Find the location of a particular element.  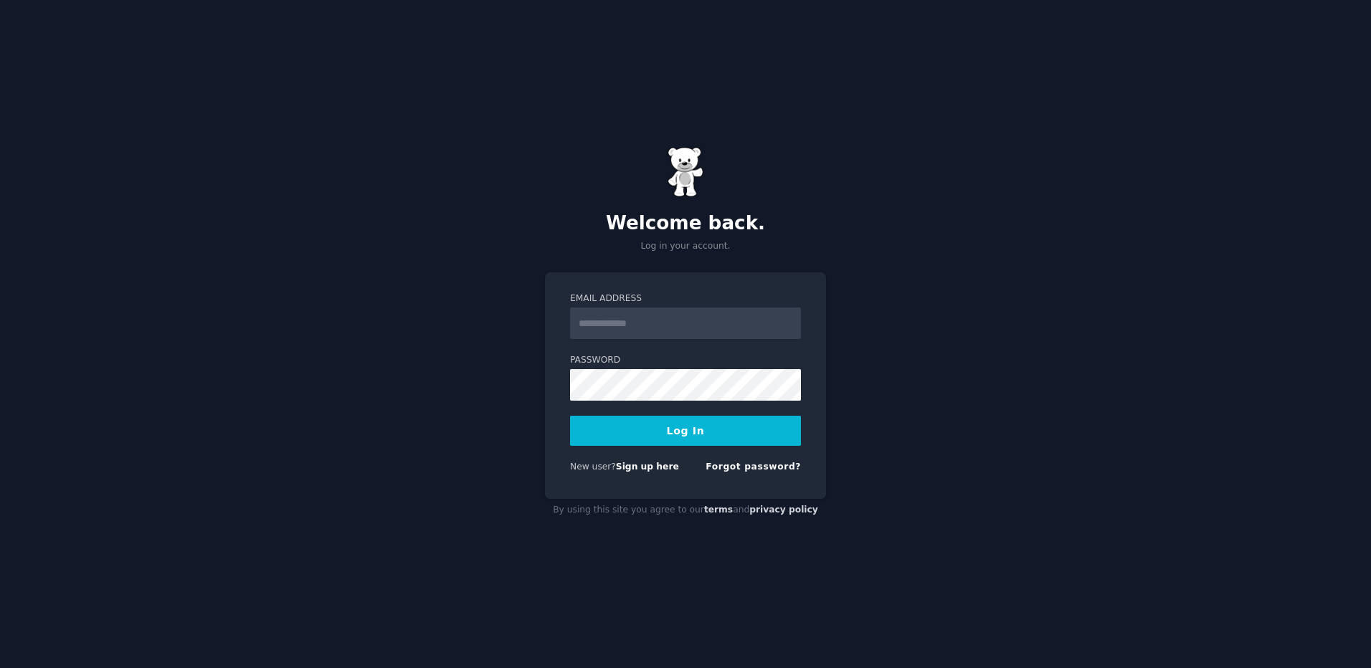

span: New user? is located at coordinates (593, 467).